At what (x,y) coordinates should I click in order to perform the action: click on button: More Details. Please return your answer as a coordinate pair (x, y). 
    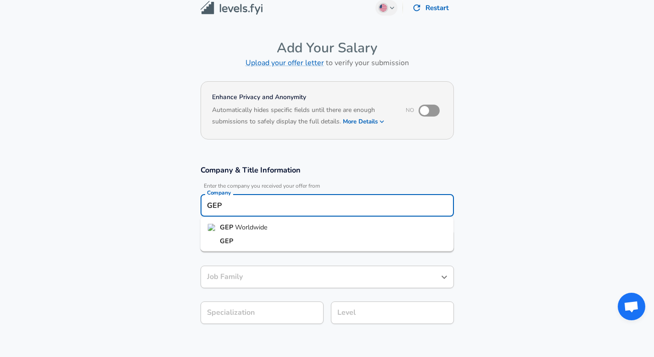
    Looking at the image, I should click on (364, 122).